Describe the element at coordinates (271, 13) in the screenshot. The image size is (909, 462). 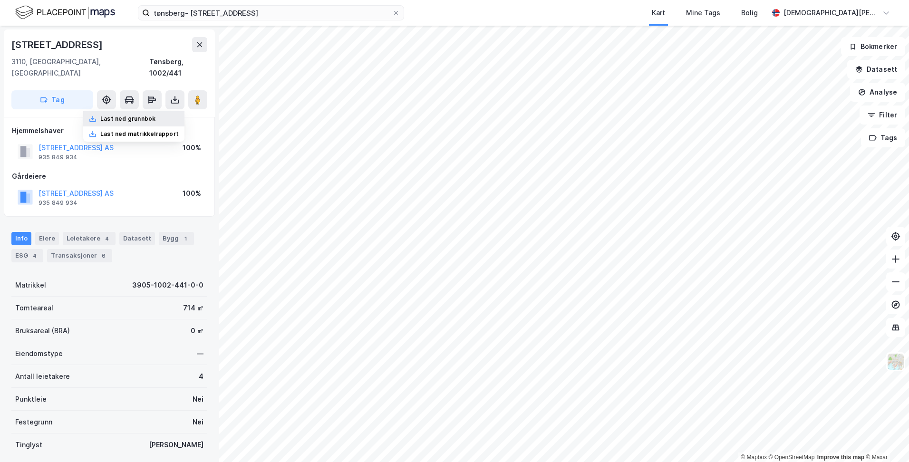
I see `input: Søk på adresse, matrikkel, gårdeiere, leietakere eller personer` at that location.